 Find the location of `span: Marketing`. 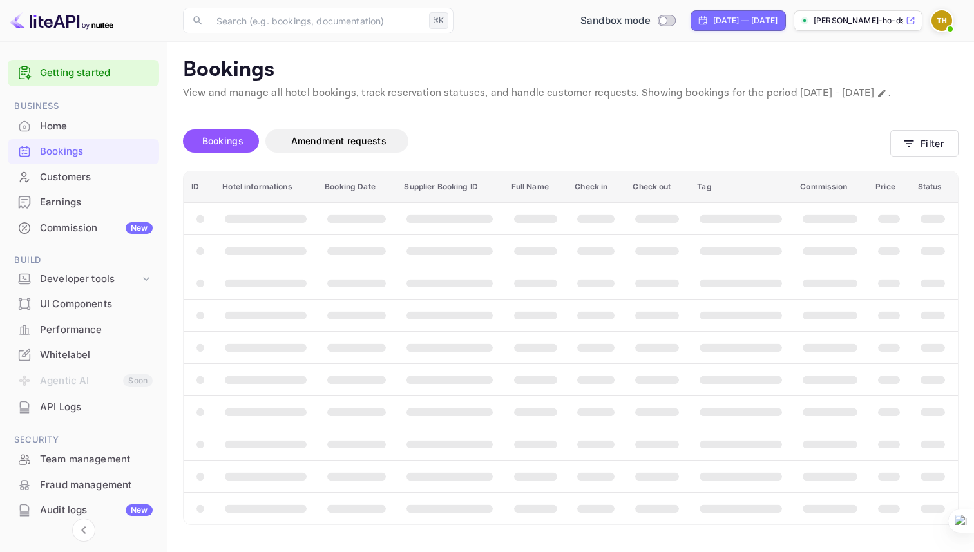

span: Marketing is located at coordinates (83, 543).